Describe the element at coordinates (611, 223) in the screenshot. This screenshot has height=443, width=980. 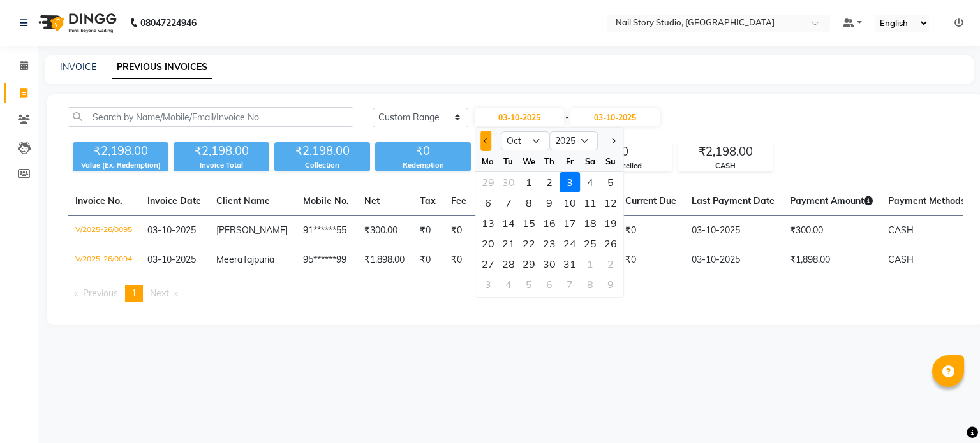
I see `div: 19` at that location.